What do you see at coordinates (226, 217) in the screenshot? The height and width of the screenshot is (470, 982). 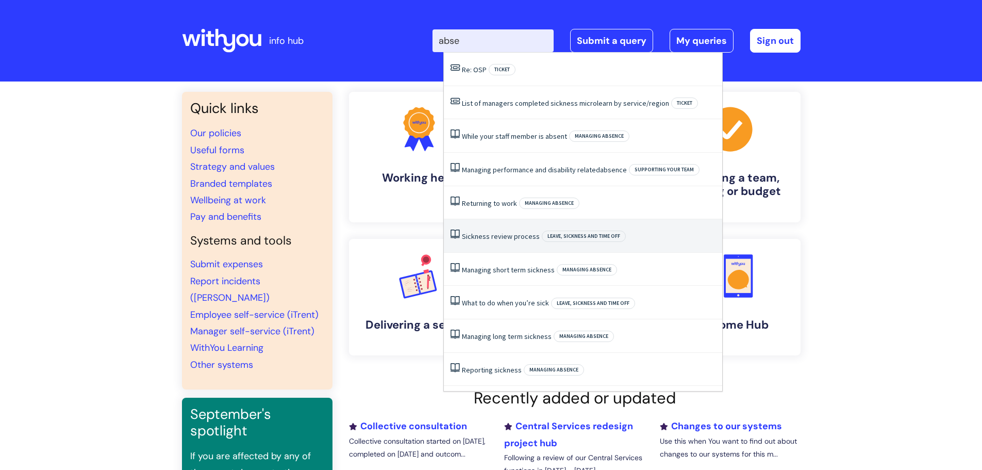 I see `a: Pay and benefits` at bounding box center [226, 217].